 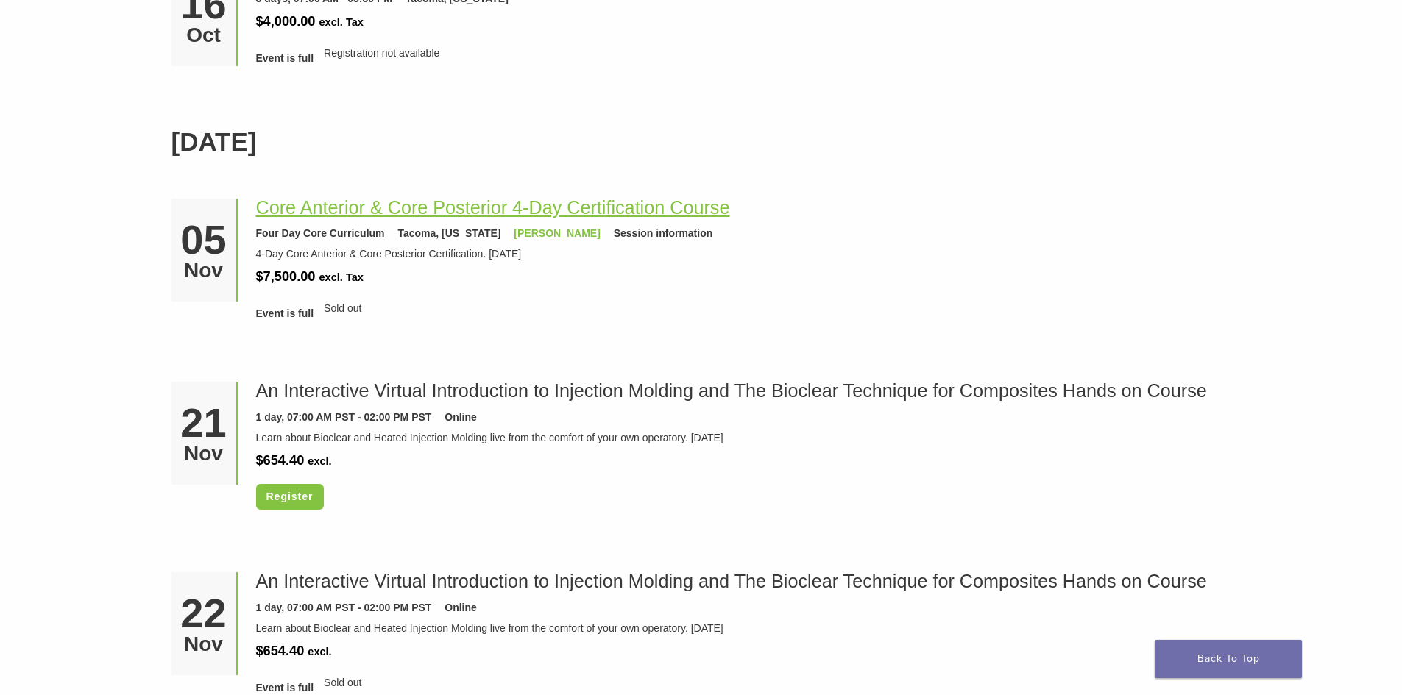 I want to click on div: 22, so click(x=204, y=614).